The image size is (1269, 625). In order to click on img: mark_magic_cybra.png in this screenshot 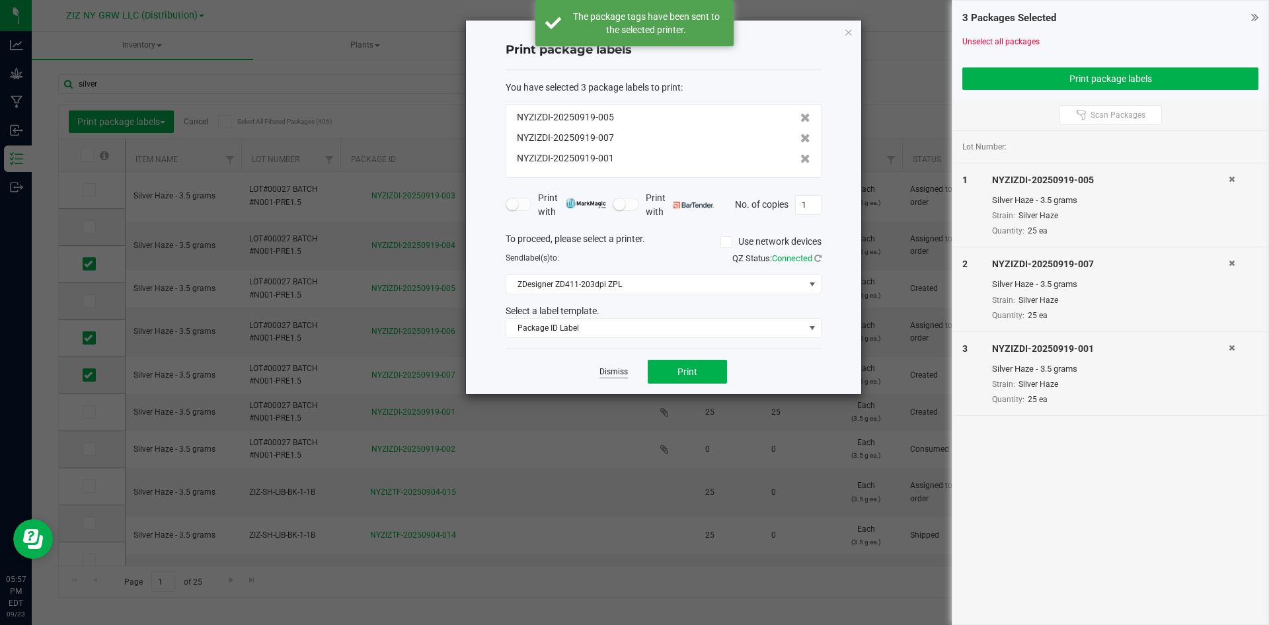, I will do `click(586, 203)`.